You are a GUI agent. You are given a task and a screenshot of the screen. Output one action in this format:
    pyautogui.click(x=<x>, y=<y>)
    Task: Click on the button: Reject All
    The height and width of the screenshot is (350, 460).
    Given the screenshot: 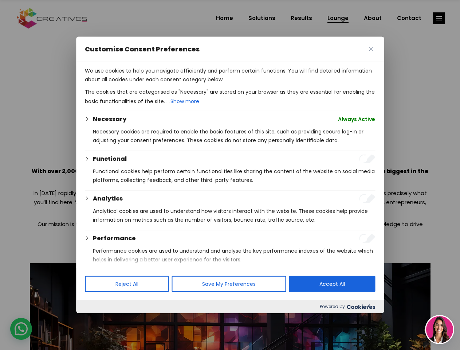 What is the action you would take?
    pyautogui.click(x=127, y=284)
    